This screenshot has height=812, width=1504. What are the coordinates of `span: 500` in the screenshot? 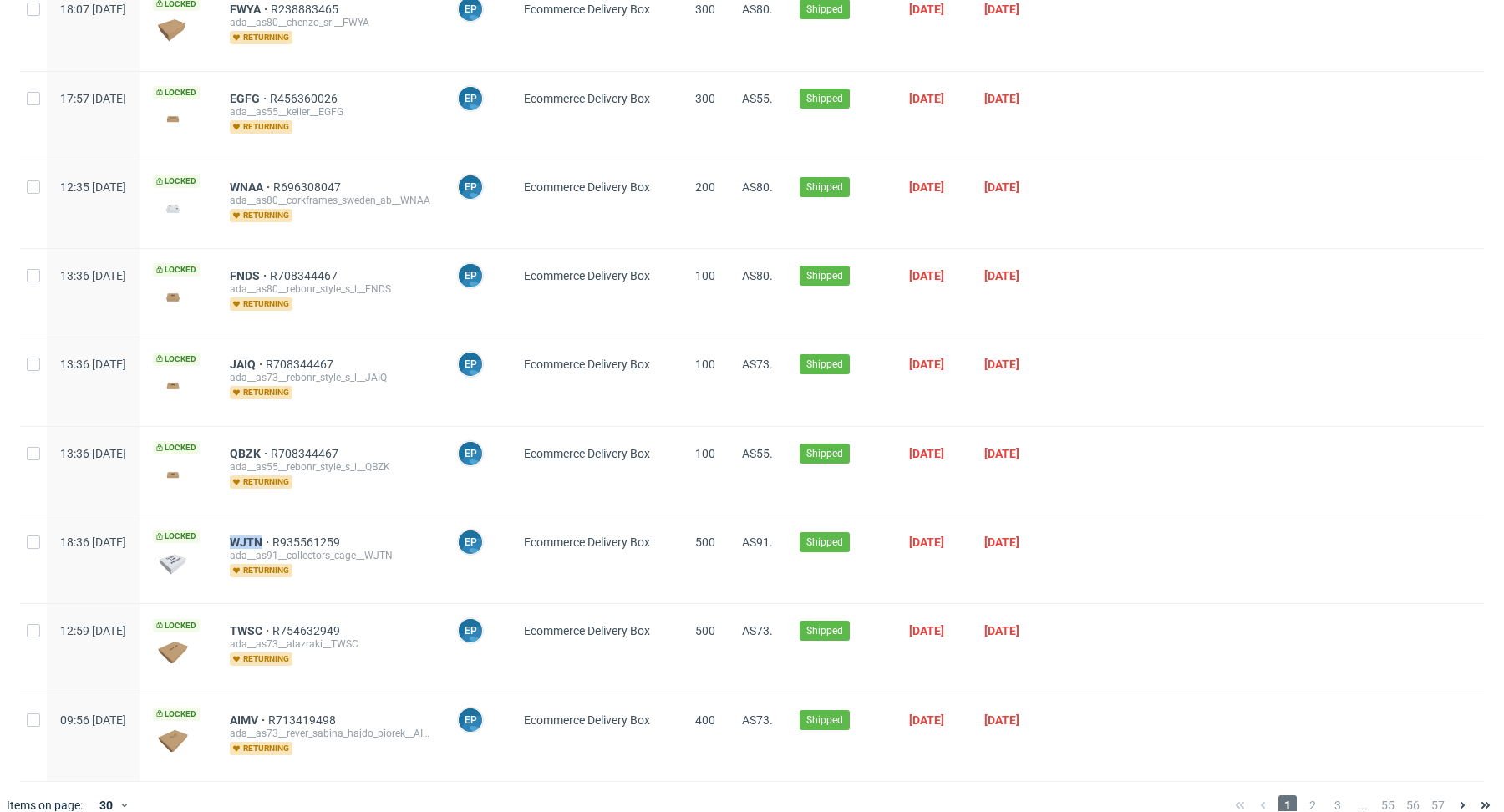 It's located at (705, 631).